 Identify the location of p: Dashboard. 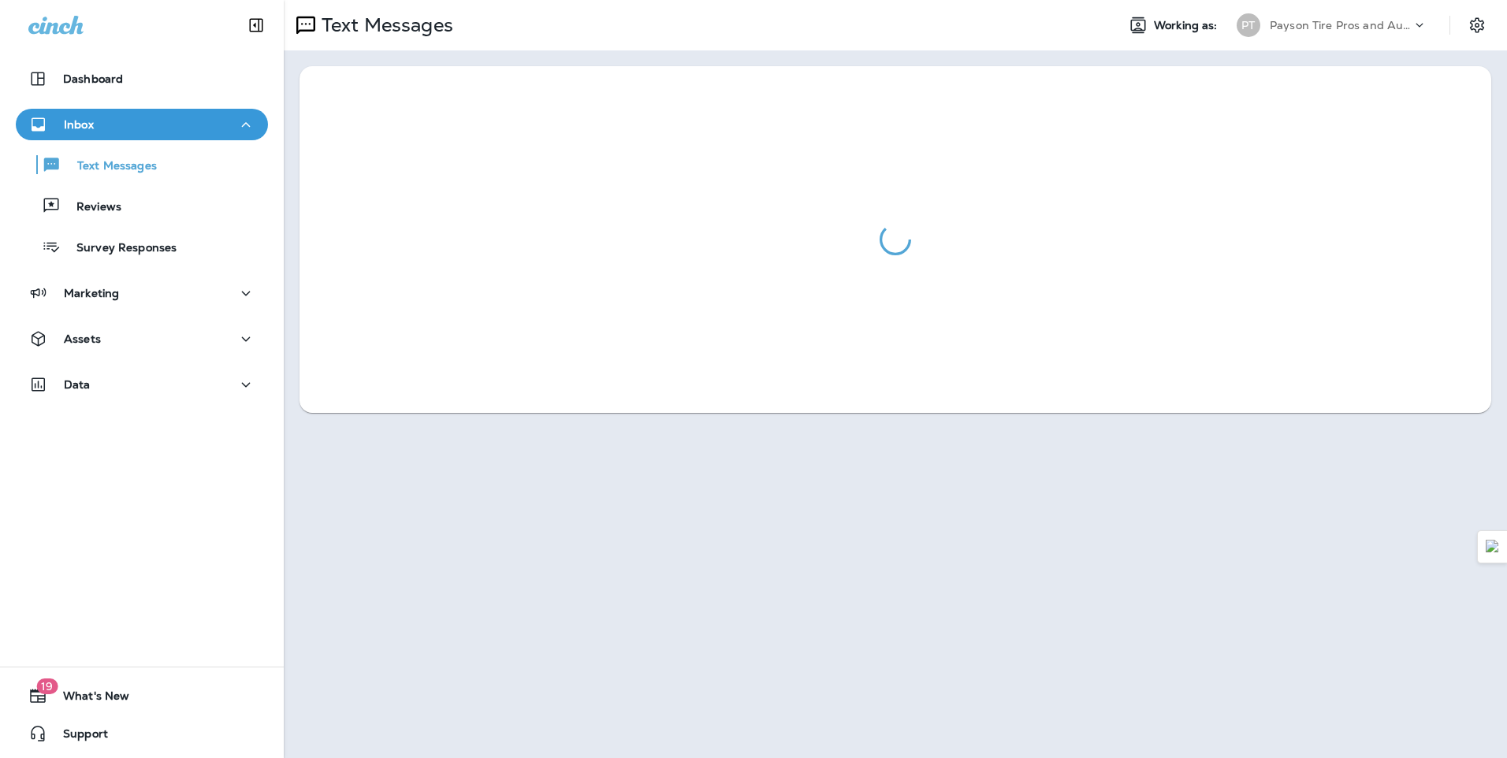
(93, 79).